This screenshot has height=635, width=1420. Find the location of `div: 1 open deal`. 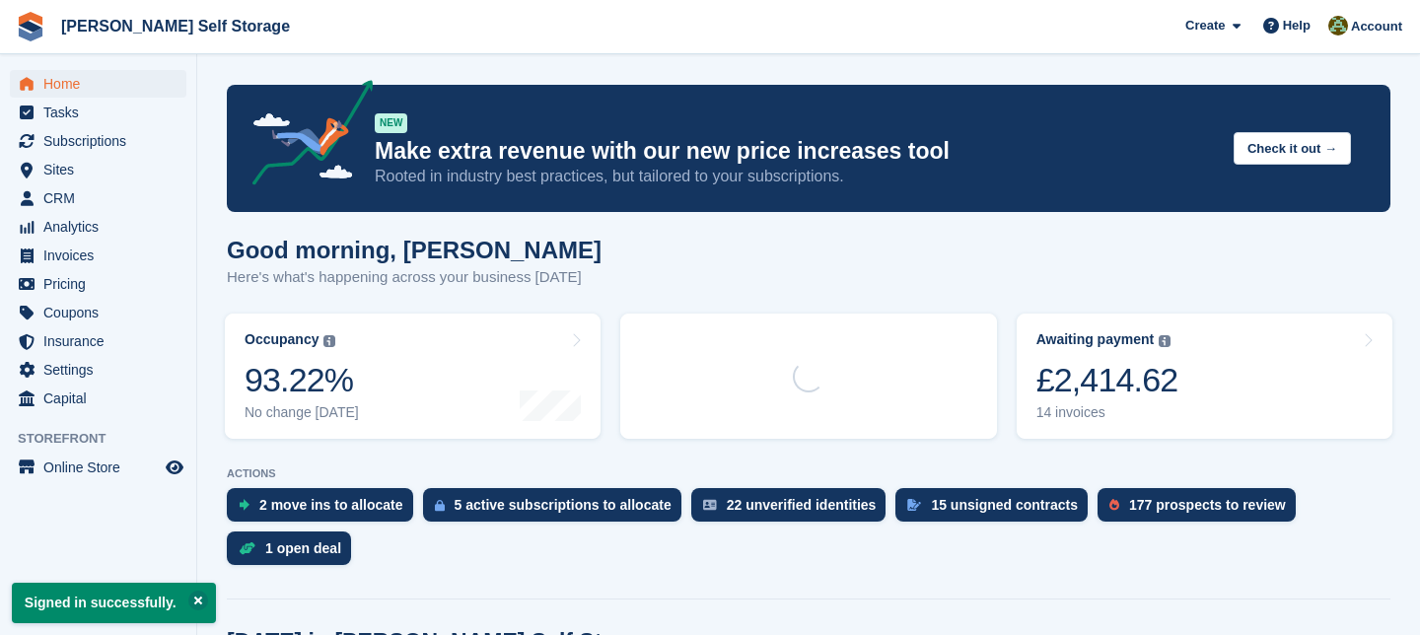

div: 1 open deal is located at coordinates (303, 548).